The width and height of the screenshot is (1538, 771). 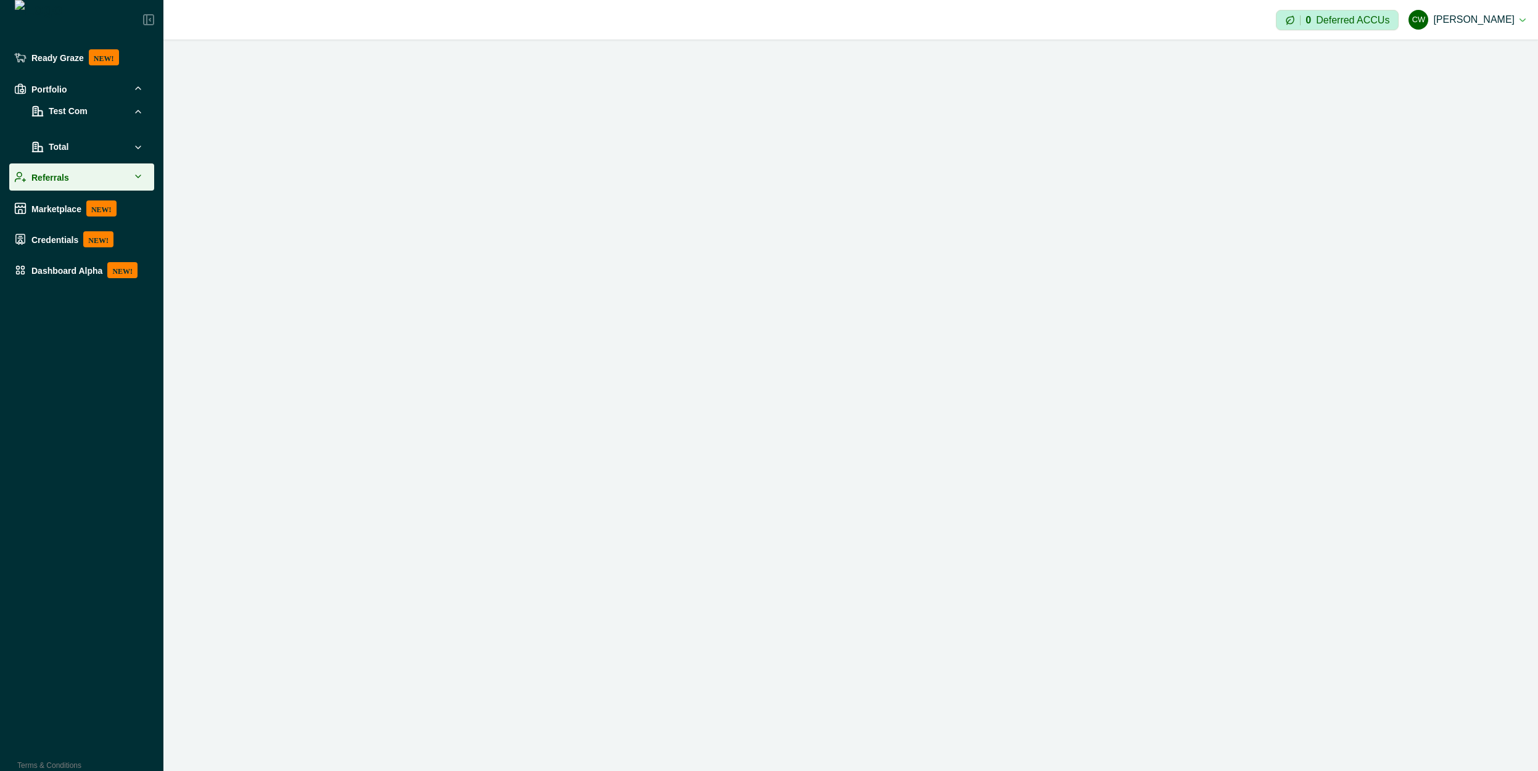 What do you see at coordinates (81, 270) in the screenshot?
I see `a: Dashboard AlphaNEW!` at bounding box center [81, 270].